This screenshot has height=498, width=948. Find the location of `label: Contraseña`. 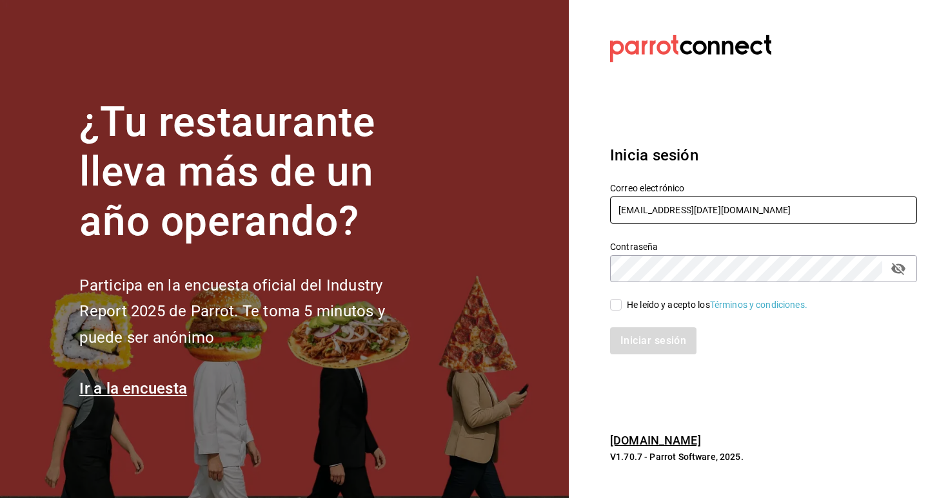

label: Contraseña is located at coordinates (763, 247).